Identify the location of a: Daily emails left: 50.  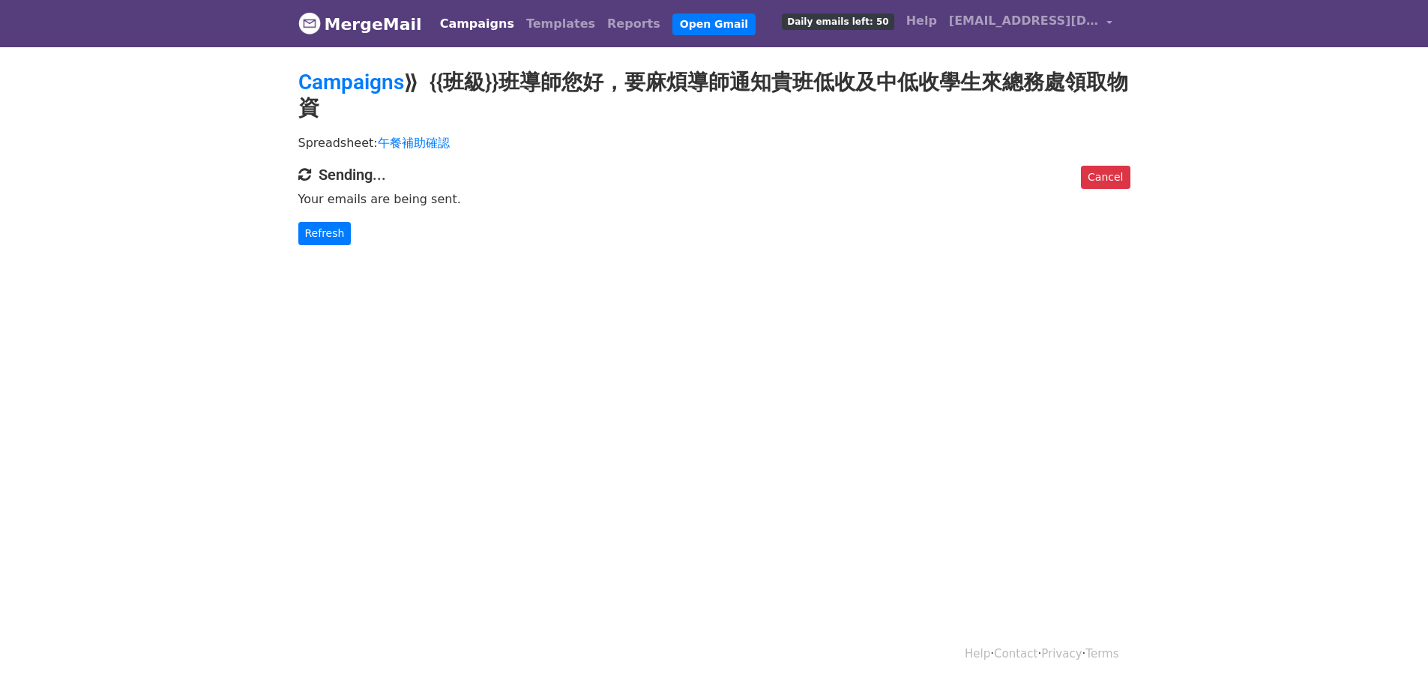
(837, 21).